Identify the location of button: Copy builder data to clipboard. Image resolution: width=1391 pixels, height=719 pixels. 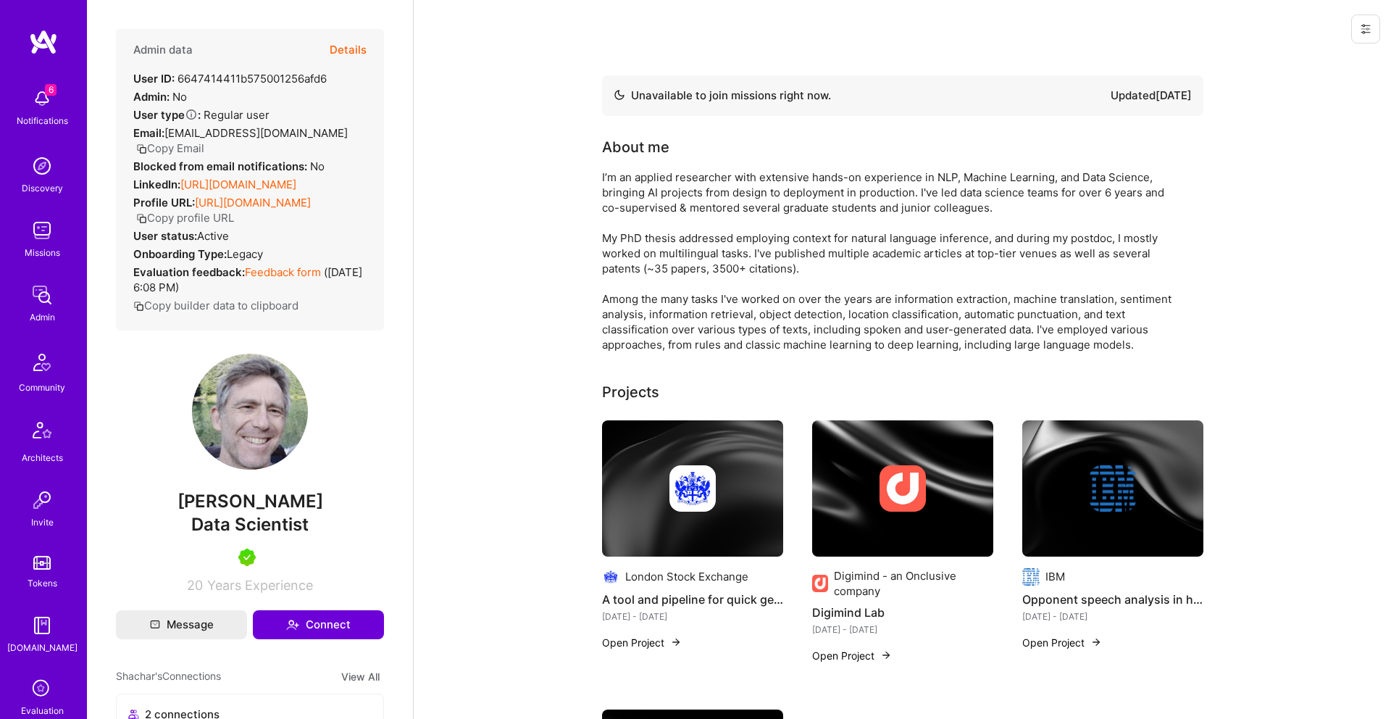
(216, 305).